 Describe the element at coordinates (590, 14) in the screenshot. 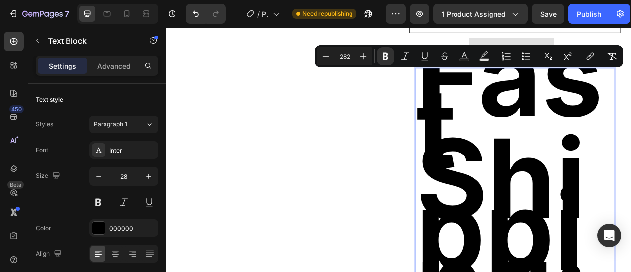

I see `div: Publish` at that location.